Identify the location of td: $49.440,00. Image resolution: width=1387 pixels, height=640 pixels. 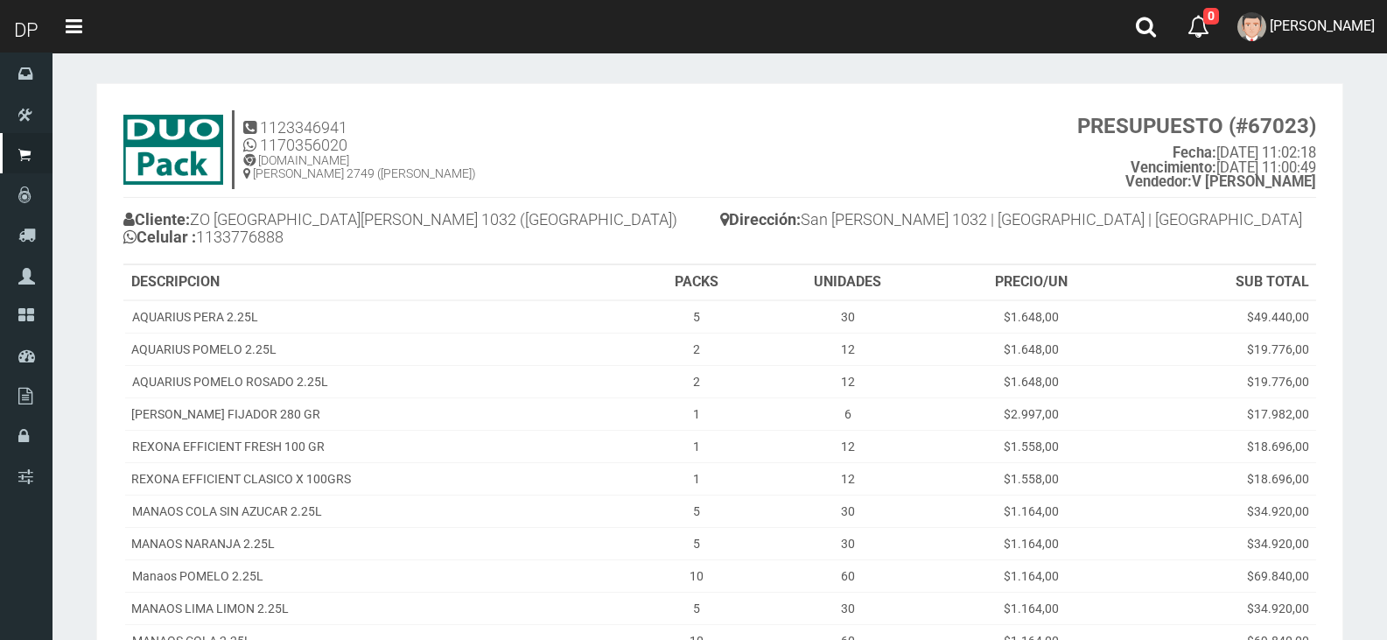
(1221, 317).